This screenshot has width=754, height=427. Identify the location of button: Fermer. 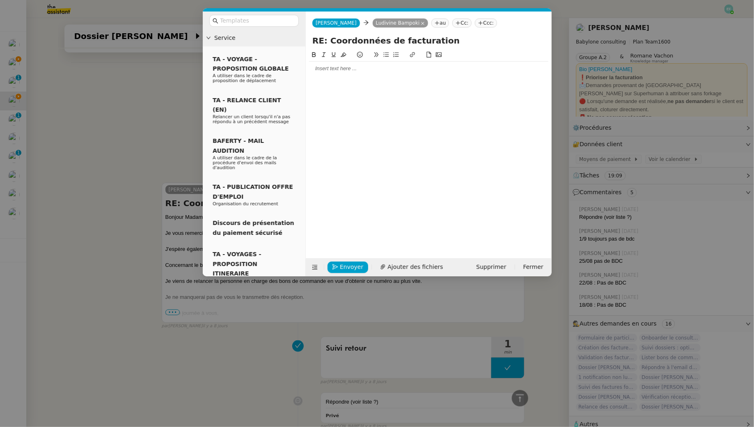
(533, 267).